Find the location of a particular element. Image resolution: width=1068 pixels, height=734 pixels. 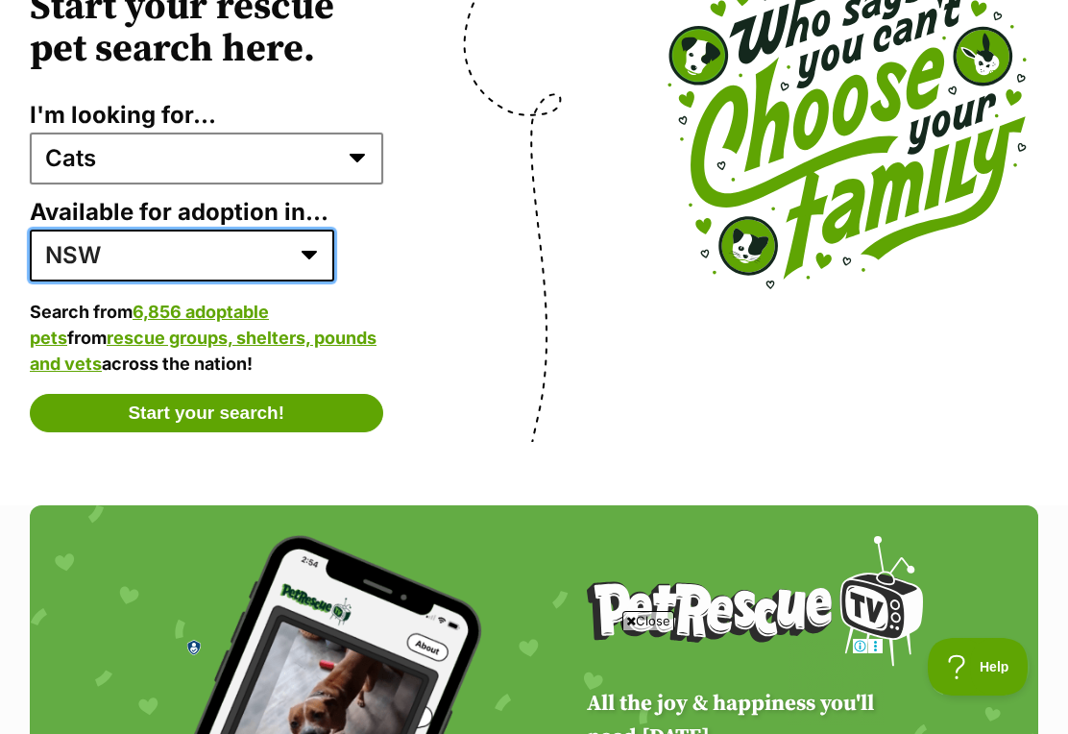

img: PetRescue TV logo is located at coordinates (755, 601).